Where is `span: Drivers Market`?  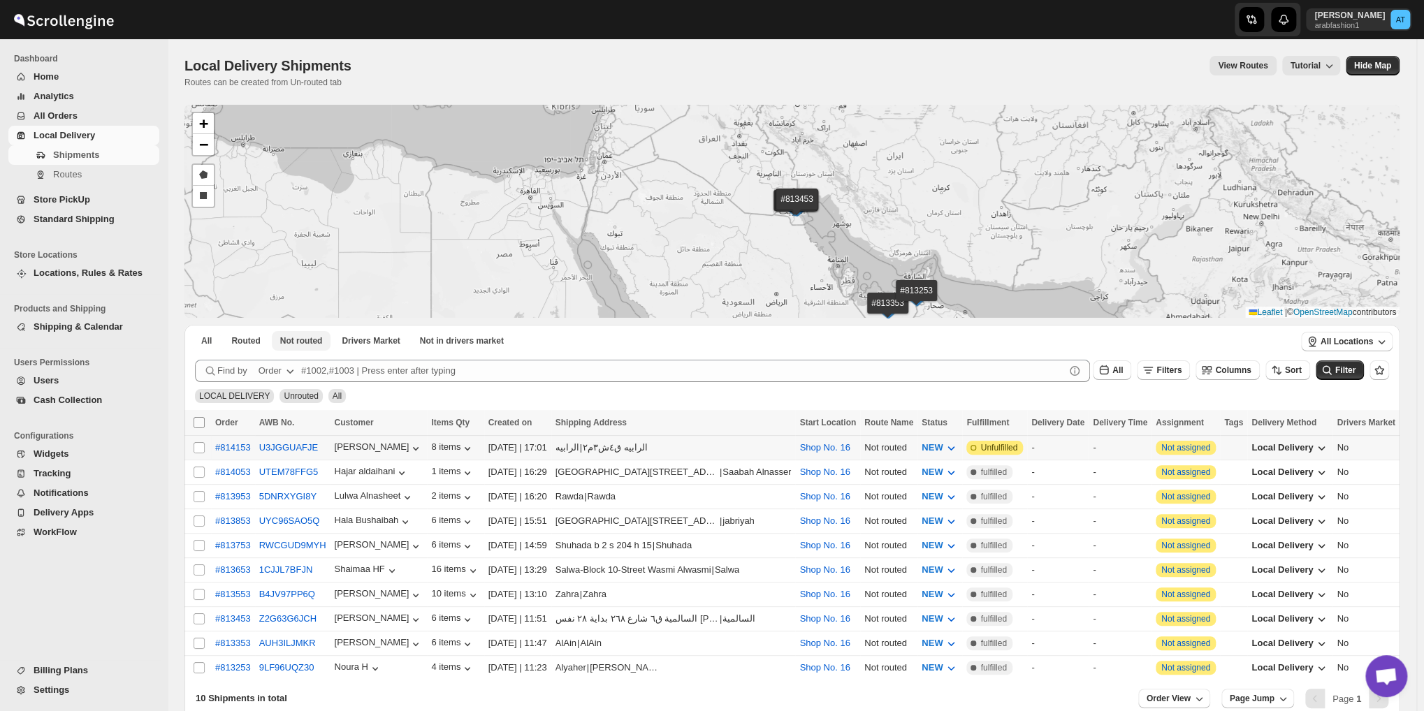 span: Drivers Market is located at coordinates (370, 341).